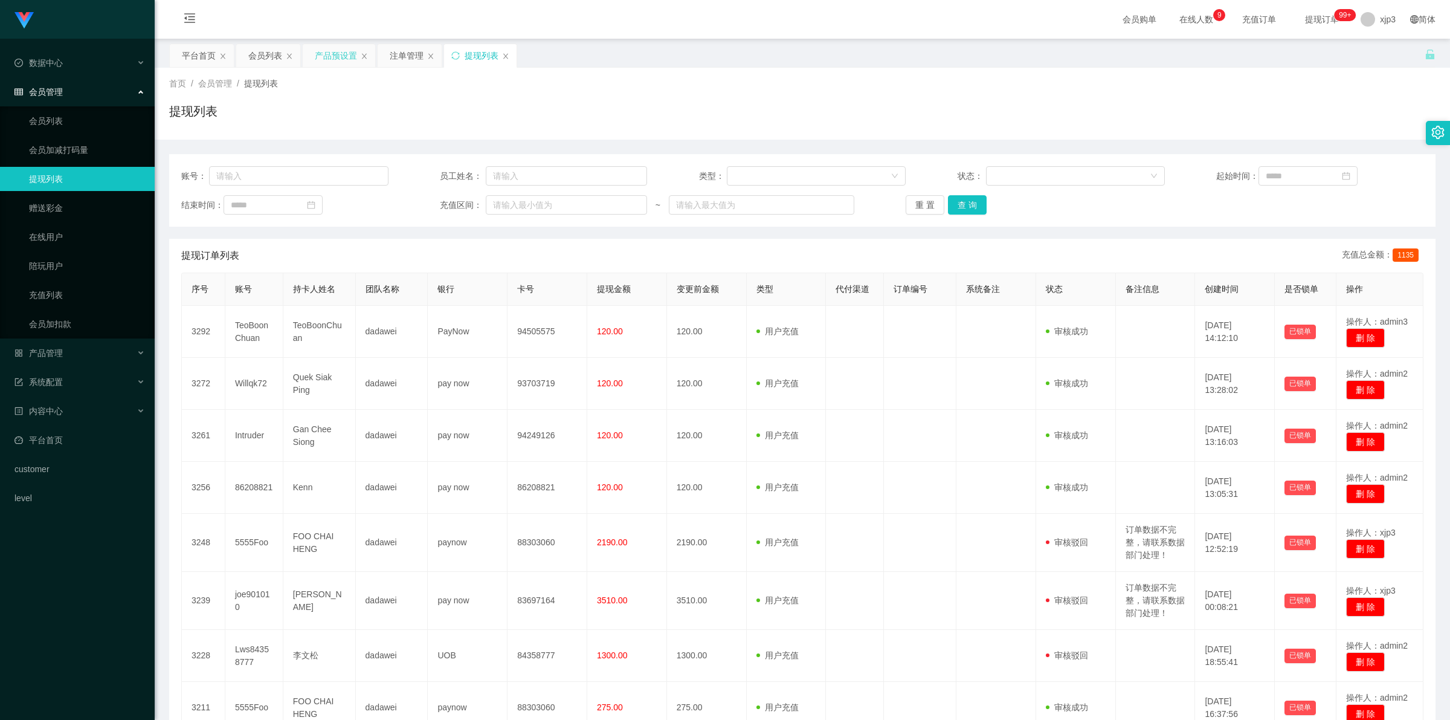 The image size is (1450, 720). What do you see at coordinates (707, 656) in the screenshot?
I see `td: 1300.00` at bounding box center [707, 656].